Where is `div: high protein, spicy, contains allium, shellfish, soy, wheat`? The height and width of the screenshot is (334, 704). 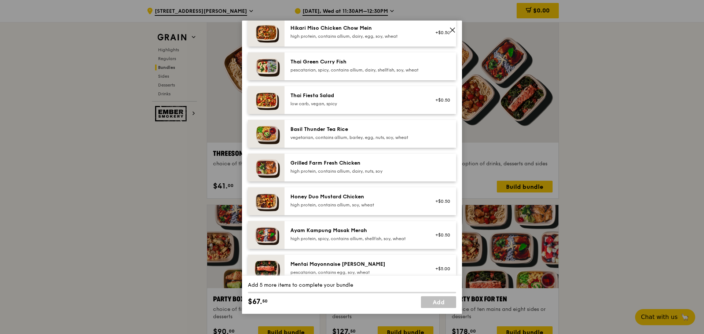
div: high protein, spicy, contains allium, shellfish, soy, wheat is located at coordinates (356, 239).